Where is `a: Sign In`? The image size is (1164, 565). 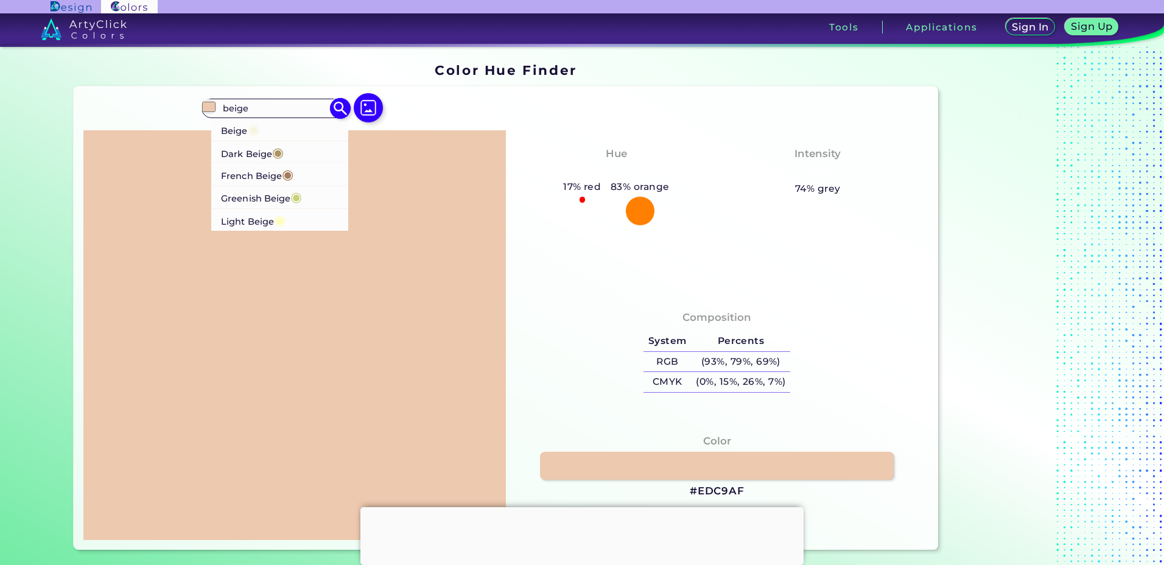 a: Sign In is located at coordinates (1031, 27).